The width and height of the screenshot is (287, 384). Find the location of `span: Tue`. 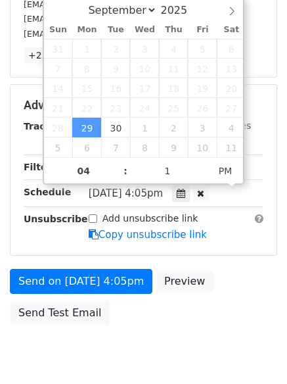

span: Tue is located at coordinates (116, 30).